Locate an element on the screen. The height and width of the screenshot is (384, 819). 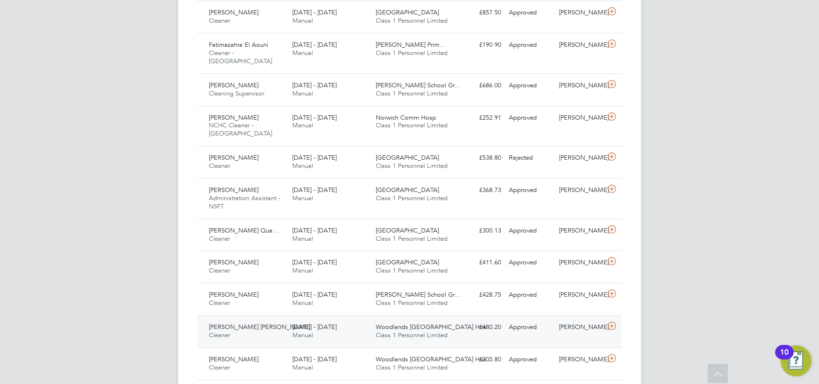
div: Rejected is located at coordinates (530, 158).